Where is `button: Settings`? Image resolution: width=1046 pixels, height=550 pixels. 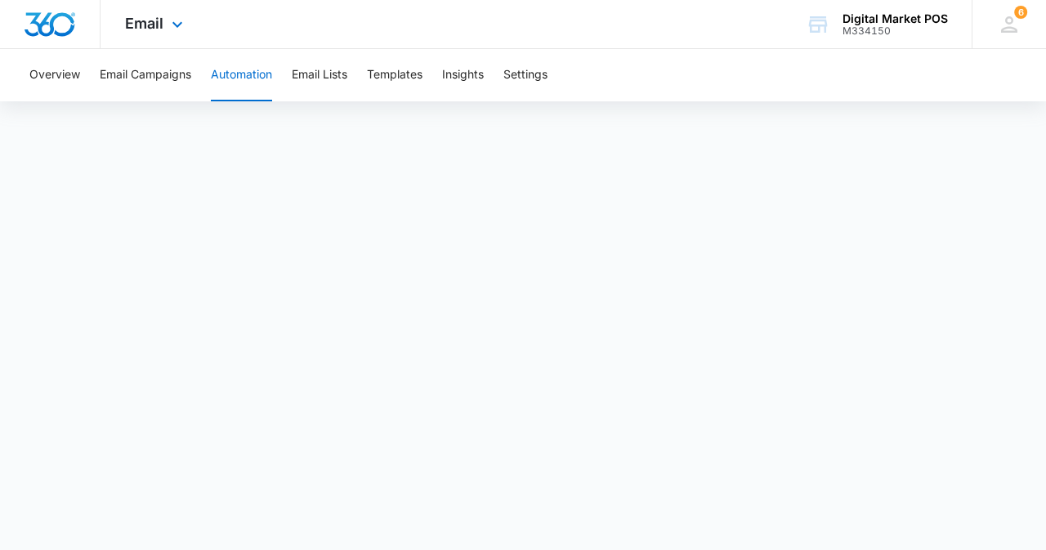
button: Settings is located at coordinates (525, 75).